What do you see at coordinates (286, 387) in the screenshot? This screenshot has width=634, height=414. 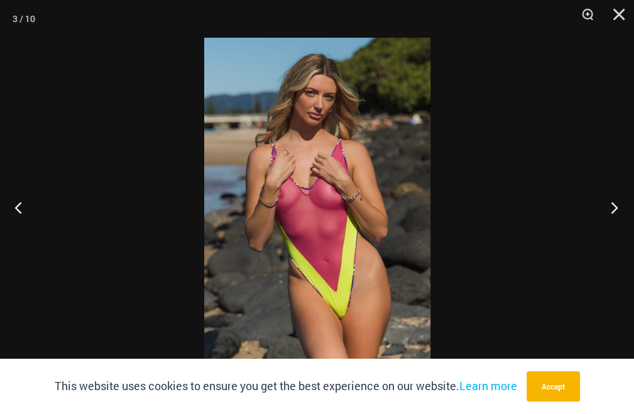 I see `p: This website uses cookies to ensure you get the best experience on our website.` at bounding box center [286, 387].